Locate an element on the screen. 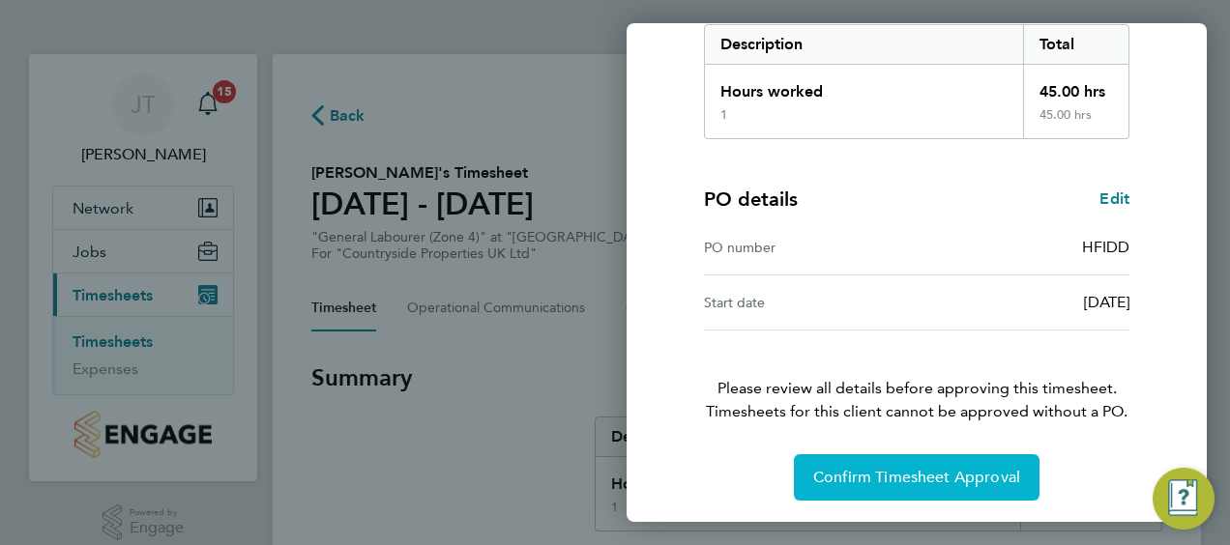  div: Hours worked is located at coordinates (863, 86).